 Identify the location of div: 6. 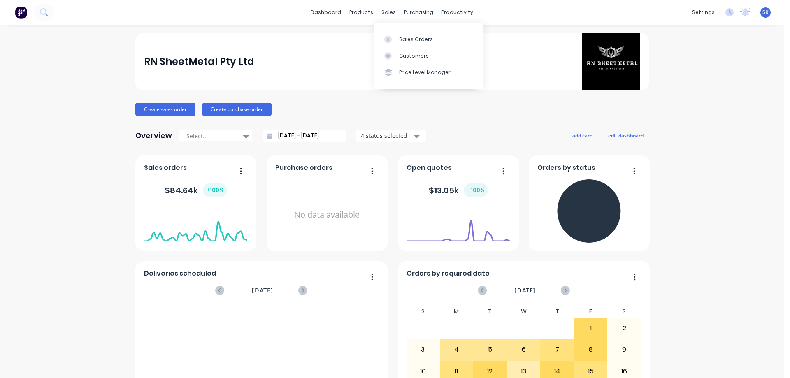
(524, 350).